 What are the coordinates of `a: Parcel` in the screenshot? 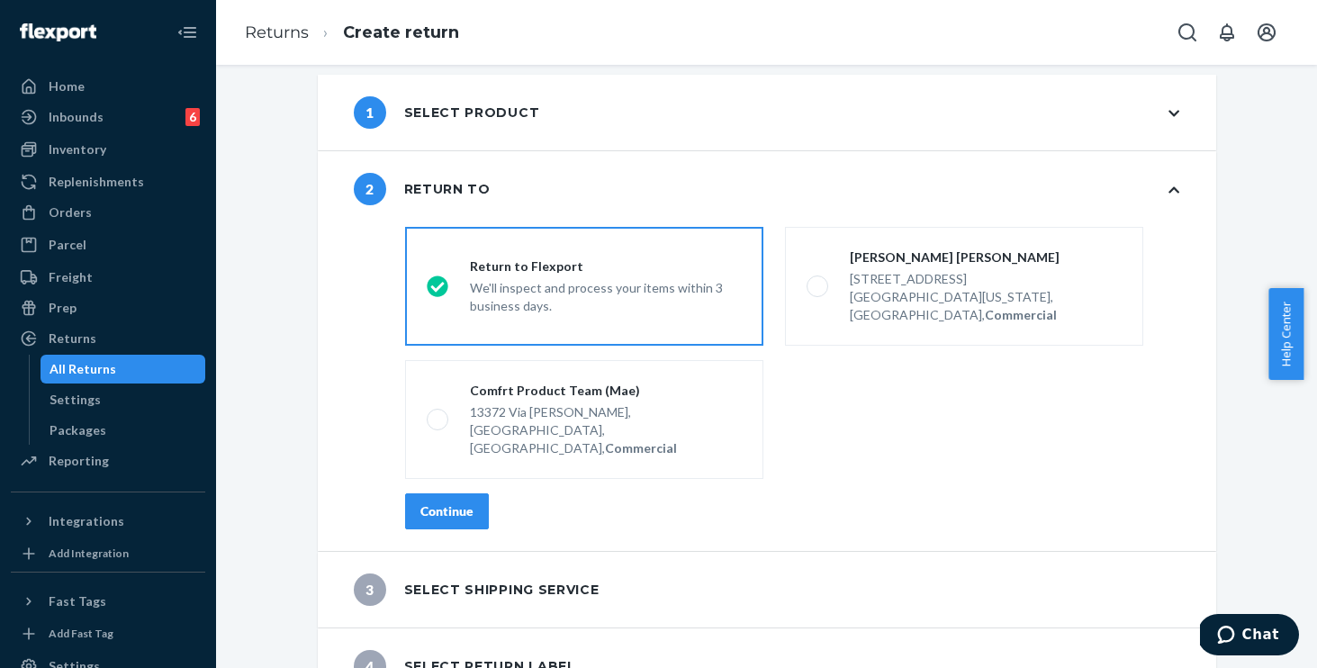 It's located at (108, 245).